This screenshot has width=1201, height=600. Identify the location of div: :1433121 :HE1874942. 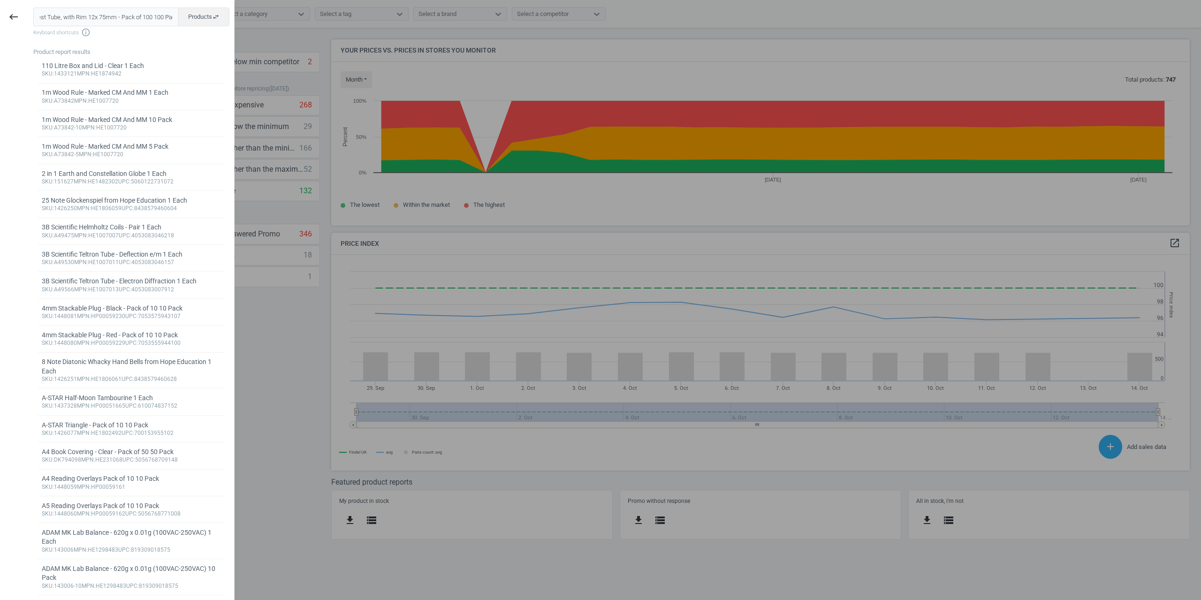
(131, 74).